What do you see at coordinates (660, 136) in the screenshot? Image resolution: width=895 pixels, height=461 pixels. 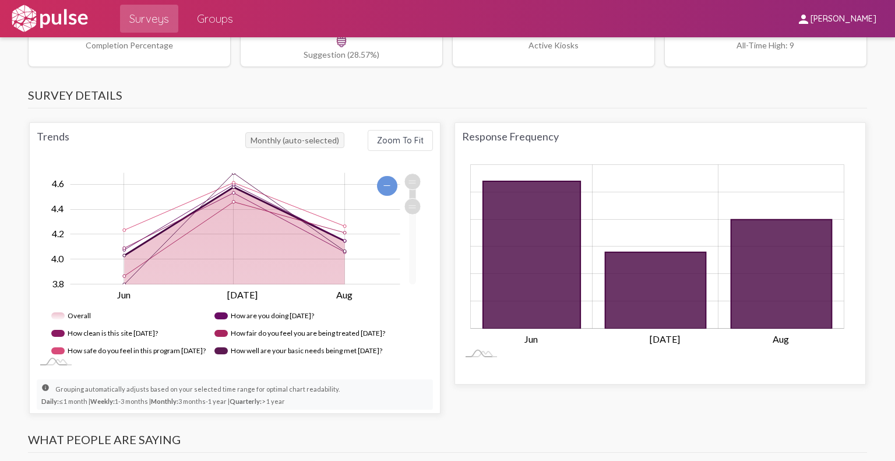 I see `div: Response Frequency` at bounding box center [660, 136].